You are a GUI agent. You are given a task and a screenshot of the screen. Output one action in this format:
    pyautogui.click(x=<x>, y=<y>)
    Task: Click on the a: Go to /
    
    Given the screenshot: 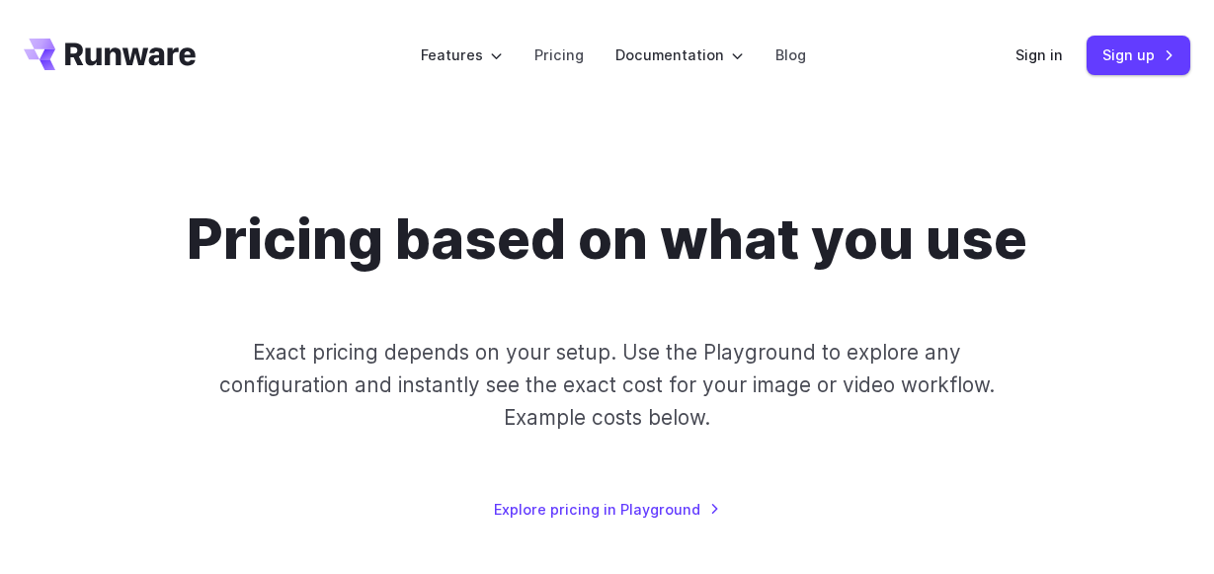 What is the action you would take?
    pyautogui.click(x=110, y=54)
    